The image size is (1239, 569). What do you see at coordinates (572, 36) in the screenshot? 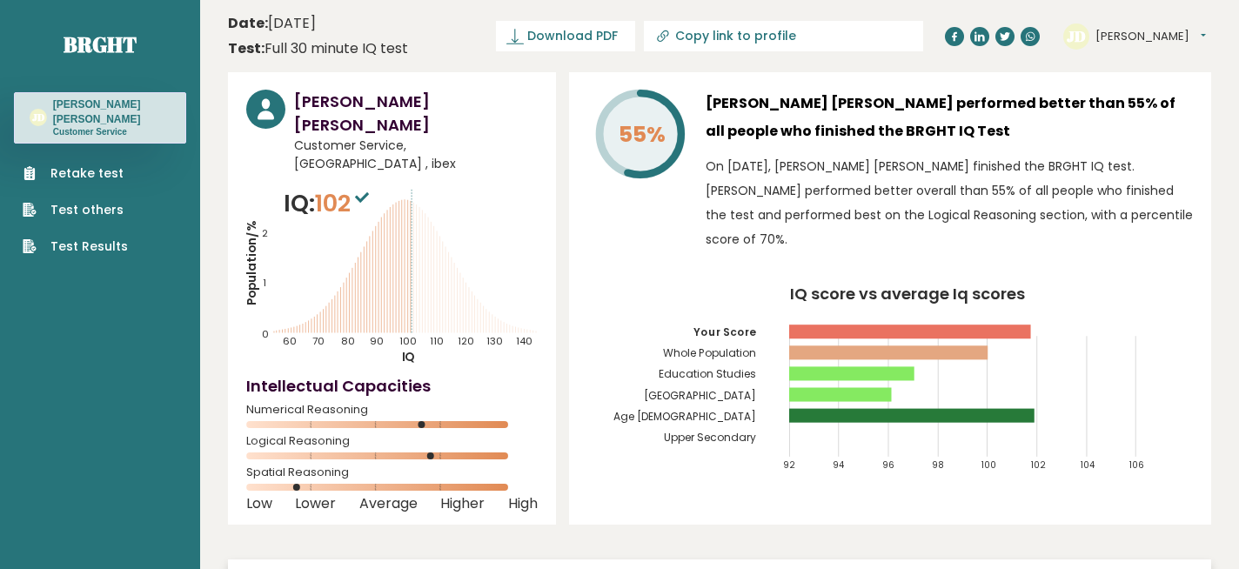
I see `span: Download PDF` at bounding box center [572, 36].